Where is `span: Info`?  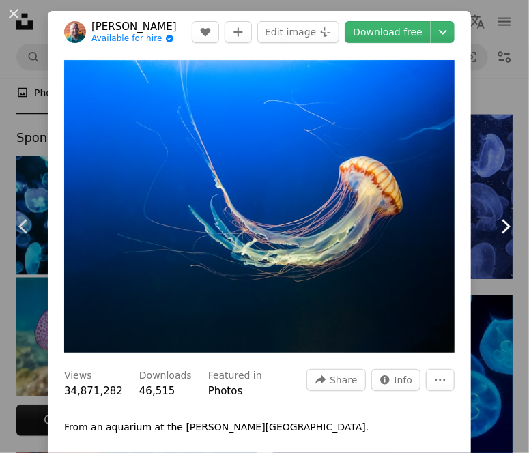
span: Info is located at coordinates (404, 380).